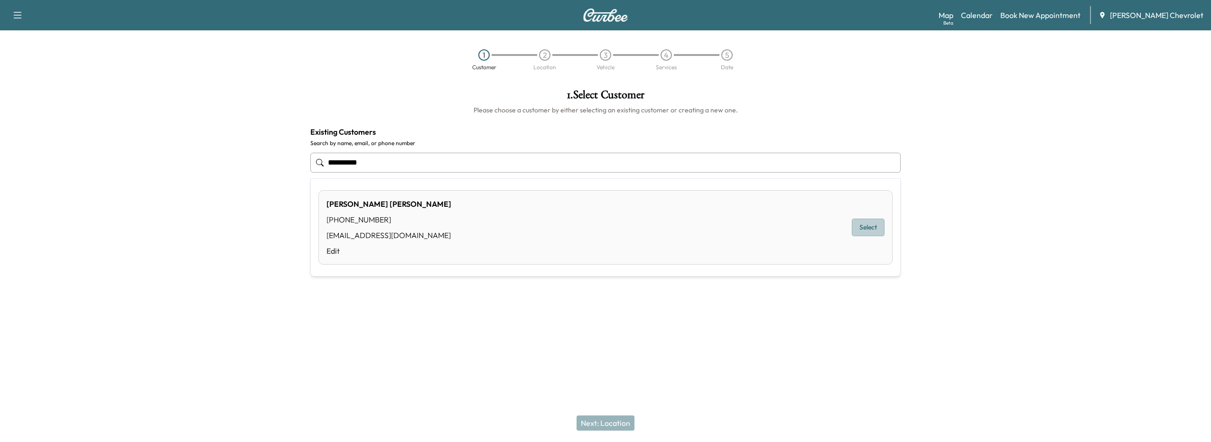 This screenshot has width=1211, height=442. What do you see at coordinates (946, 15) in the screenshot?
I see `a: MapBeta` at bounding box center [946, 15].